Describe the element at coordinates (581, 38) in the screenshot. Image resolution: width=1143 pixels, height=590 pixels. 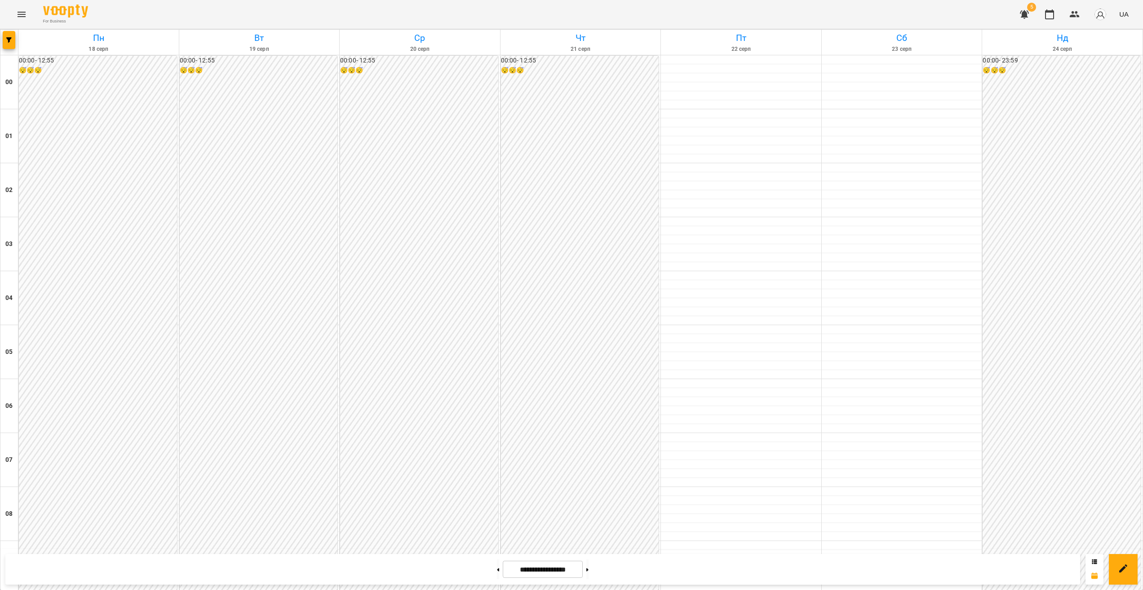
I see `h6: Чт` at that location.